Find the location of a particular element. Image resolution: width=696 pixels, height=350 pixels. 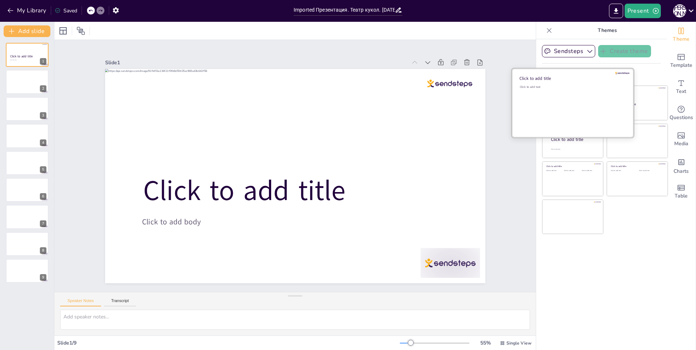

input: Insert title is located at coordinates (344, 10).